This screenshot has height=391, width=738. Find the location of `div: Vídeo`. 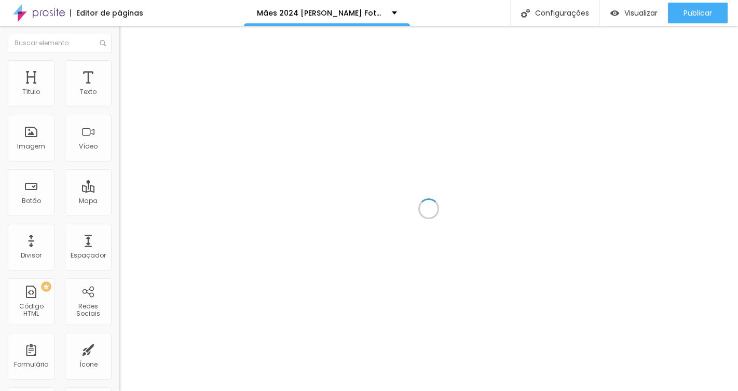

div: Vídeo is located at coordinates (88, 146).